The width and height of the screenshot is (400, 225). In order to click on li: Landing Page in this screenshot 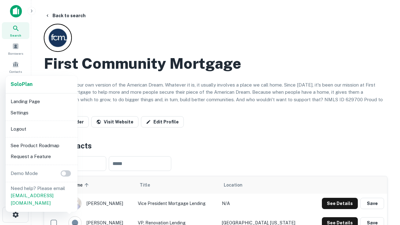, I will do `click(42, 102)`.